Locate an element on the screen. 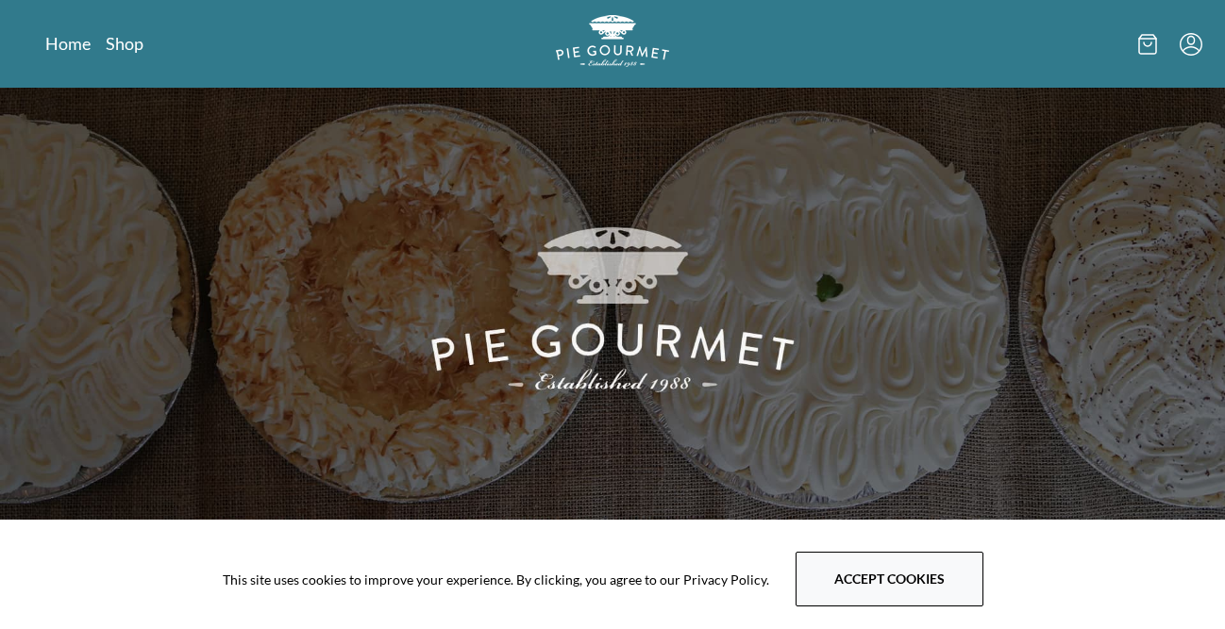  img: logo is located at coordinates (612, 41).